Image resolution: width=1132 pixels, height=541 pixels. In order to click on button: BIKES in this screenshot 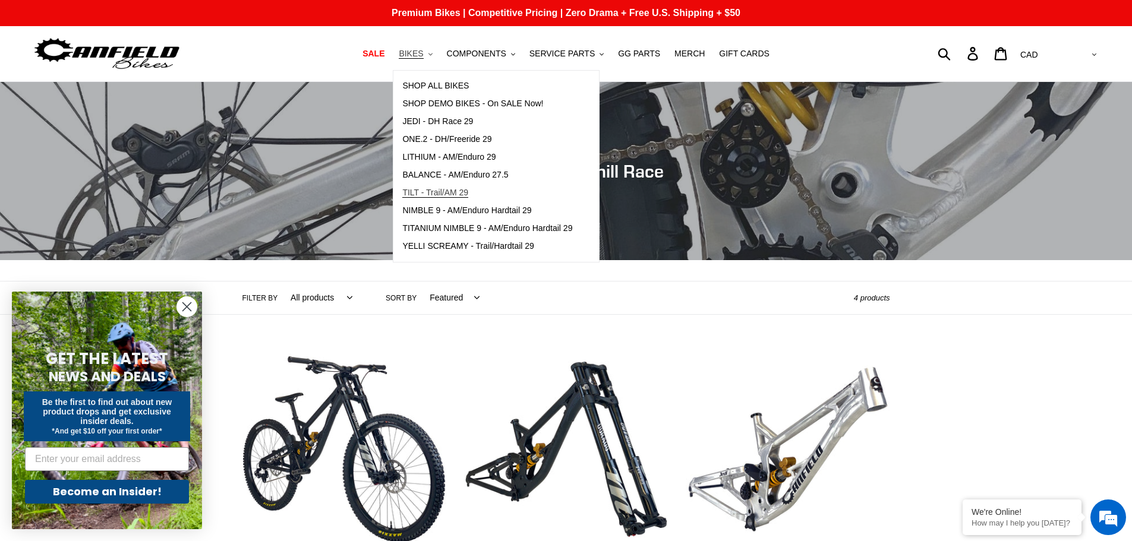, I will do `click(415, 53)`.